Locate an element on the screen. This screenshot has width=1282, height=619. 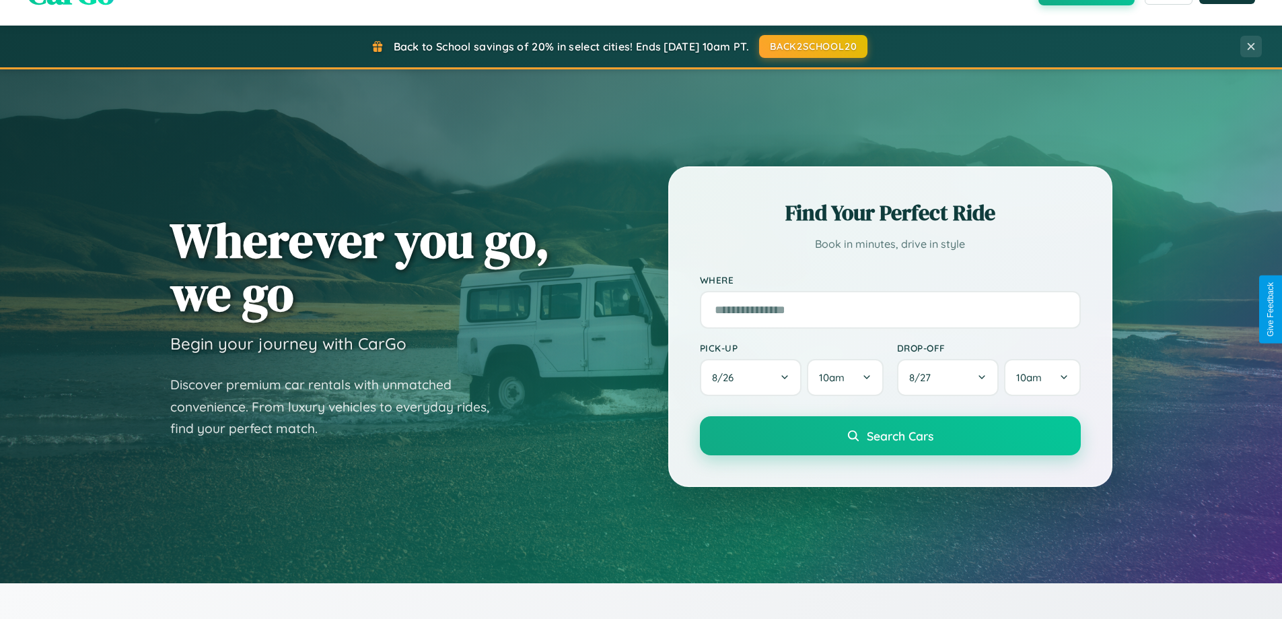
h3: Begin your journey with CarGo is located at coordinates (288, 343).